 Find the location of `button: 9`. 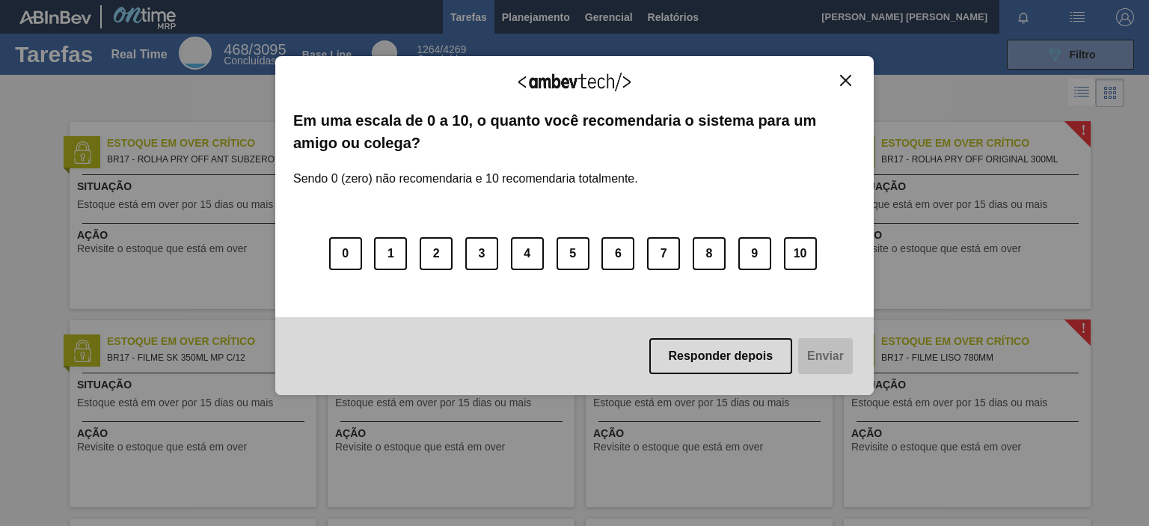

button: 9 is located at coordinates (755, 254).